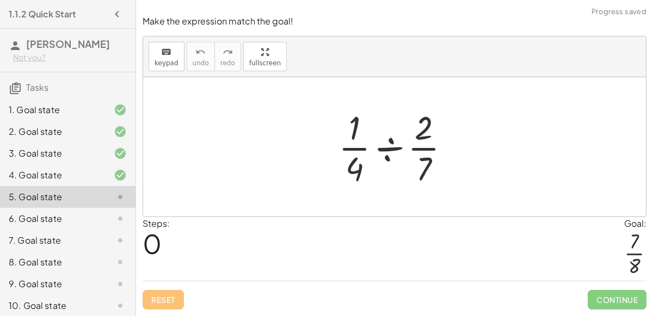 Image resolution: width=653 pixels, height=316 pixels. I want to click on div: 9. Goal state, so click(52, 284).